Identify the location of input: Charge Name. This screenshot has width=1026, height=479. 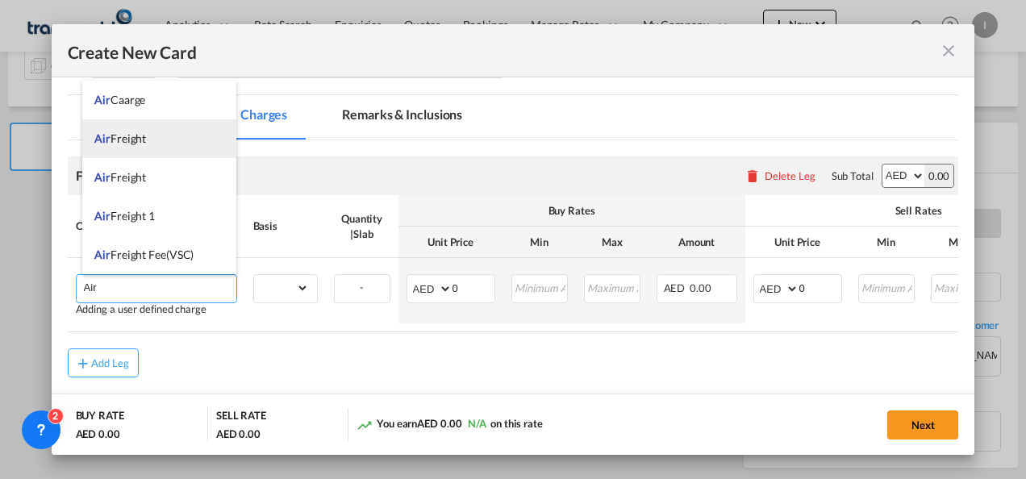
(160, 287).